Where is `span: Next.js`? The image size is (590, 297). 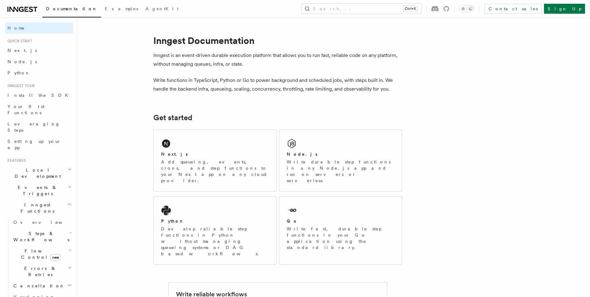
span: Next.js is located at coordinates (22, 50).